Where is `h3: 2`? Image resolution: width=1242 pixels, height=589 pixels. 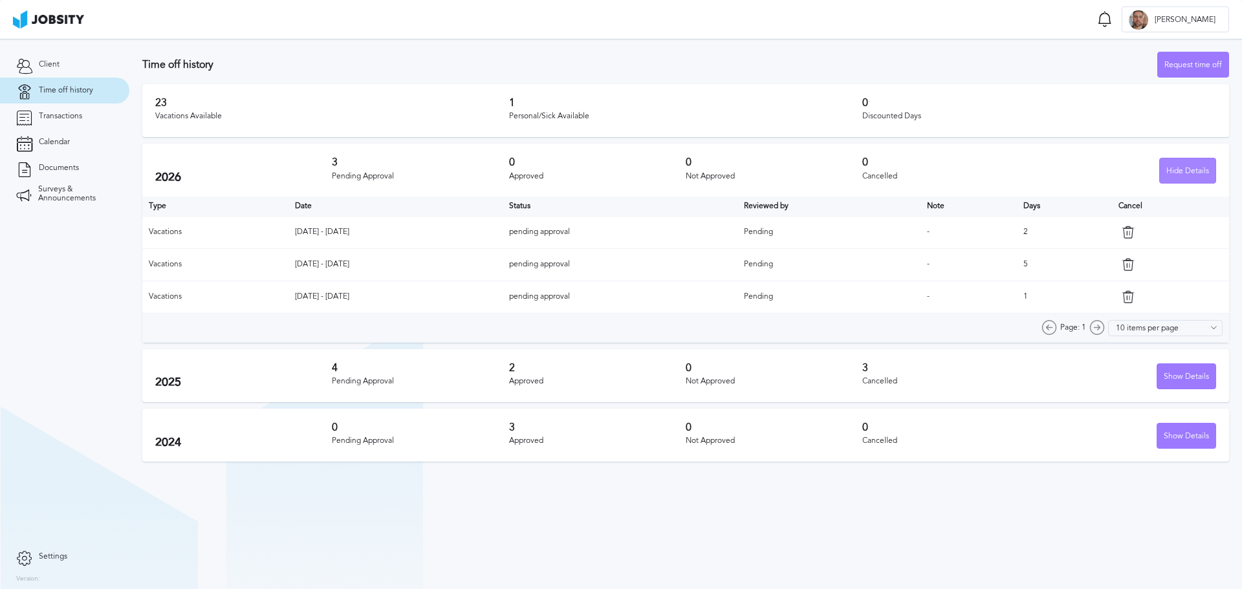
h3: 2 is located at coordinates (597, 368).